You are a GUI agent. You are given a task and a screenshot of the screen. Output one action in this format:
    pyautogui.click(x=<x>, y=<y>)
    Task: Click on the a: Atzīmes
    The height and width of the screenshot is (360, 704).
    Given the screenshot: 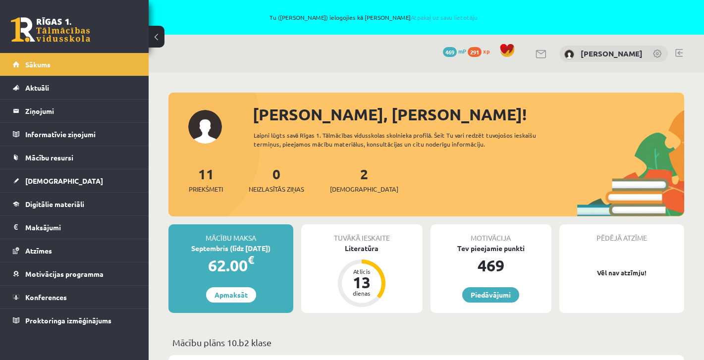 What is the action you would take?
    pyautogui.click(x=74, y=251)
    